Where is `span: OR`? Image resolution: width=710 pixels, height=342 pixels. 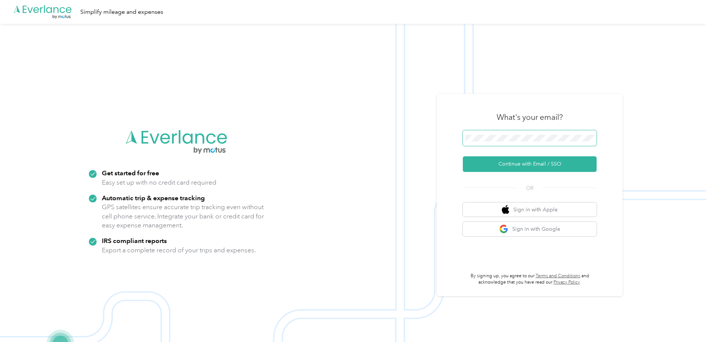 span: OR is located at coordinates (530, 188).